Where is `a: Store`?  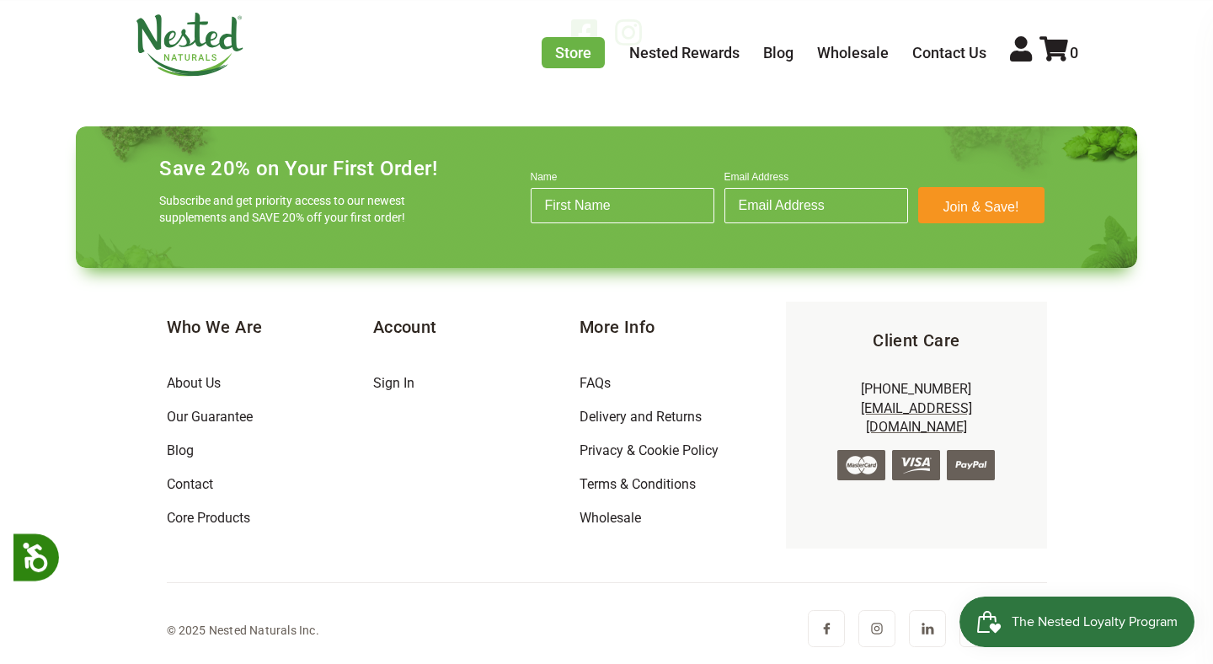 a: Store is located at coordinates (573, 52).